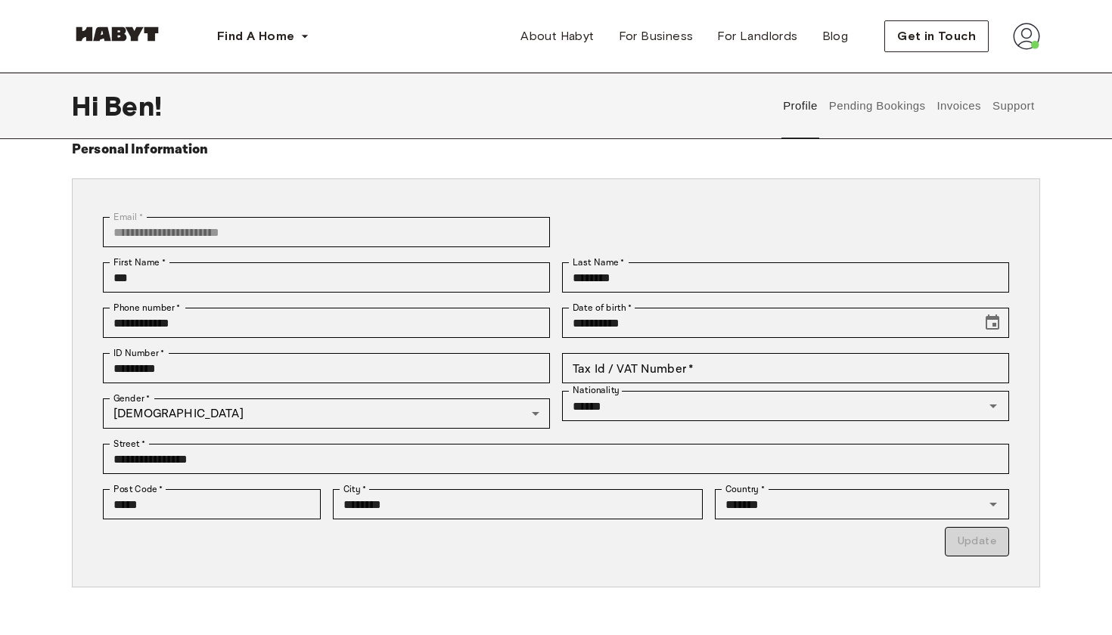  What do you see at coordinates (800, 106) in the screenshot?
I see `button: Profile` at bounding box center [800, 106].